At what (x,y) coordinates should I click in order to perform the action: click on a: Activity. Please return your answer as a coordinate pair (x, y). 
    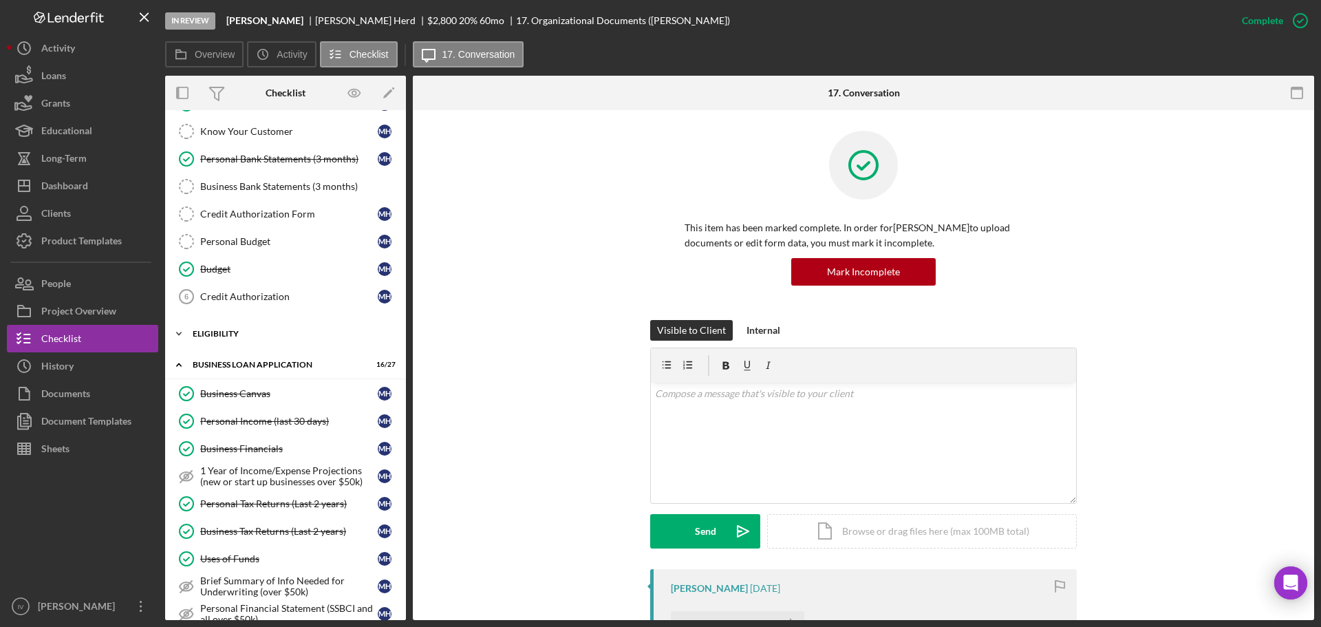
    Looking at the image, I should click on (83, 48).